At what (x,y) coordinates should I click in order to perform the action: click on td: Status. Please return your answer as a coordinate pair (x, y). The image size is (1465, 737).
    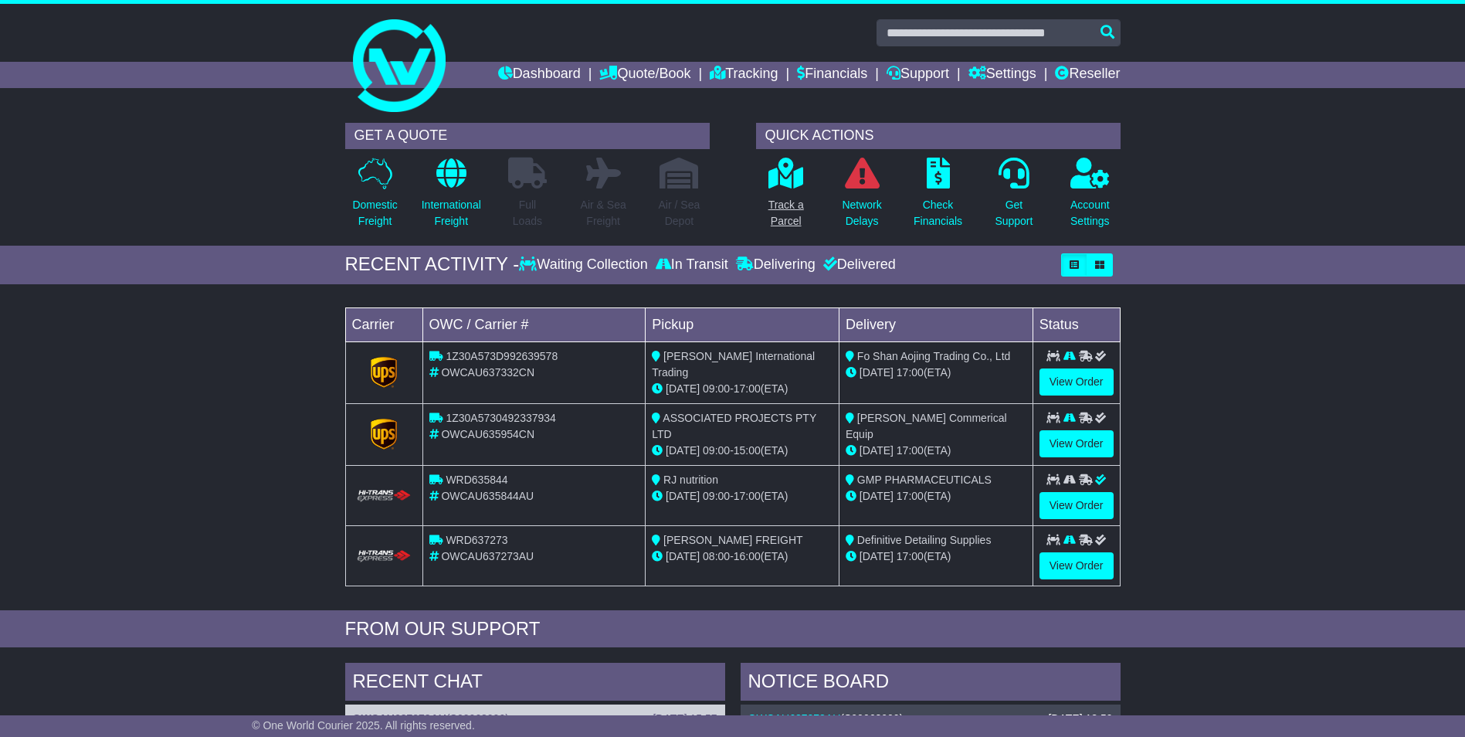
    Looking at the image, I should click on (1076, 324).